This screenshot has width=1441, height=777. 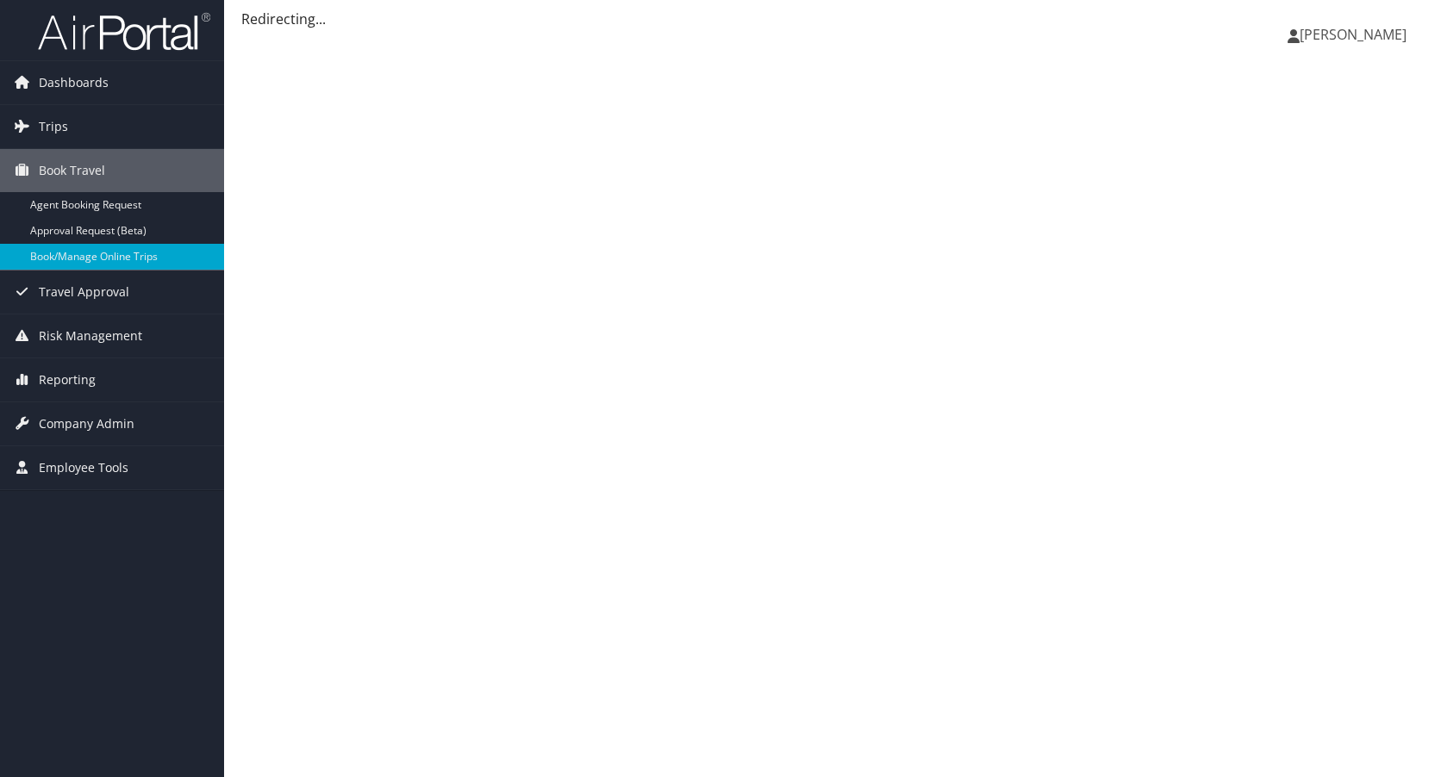 What do you see at coordinates (84, 468) in the screenshot?
I see `span: Employee Tools` at bounding box center [84, 468].